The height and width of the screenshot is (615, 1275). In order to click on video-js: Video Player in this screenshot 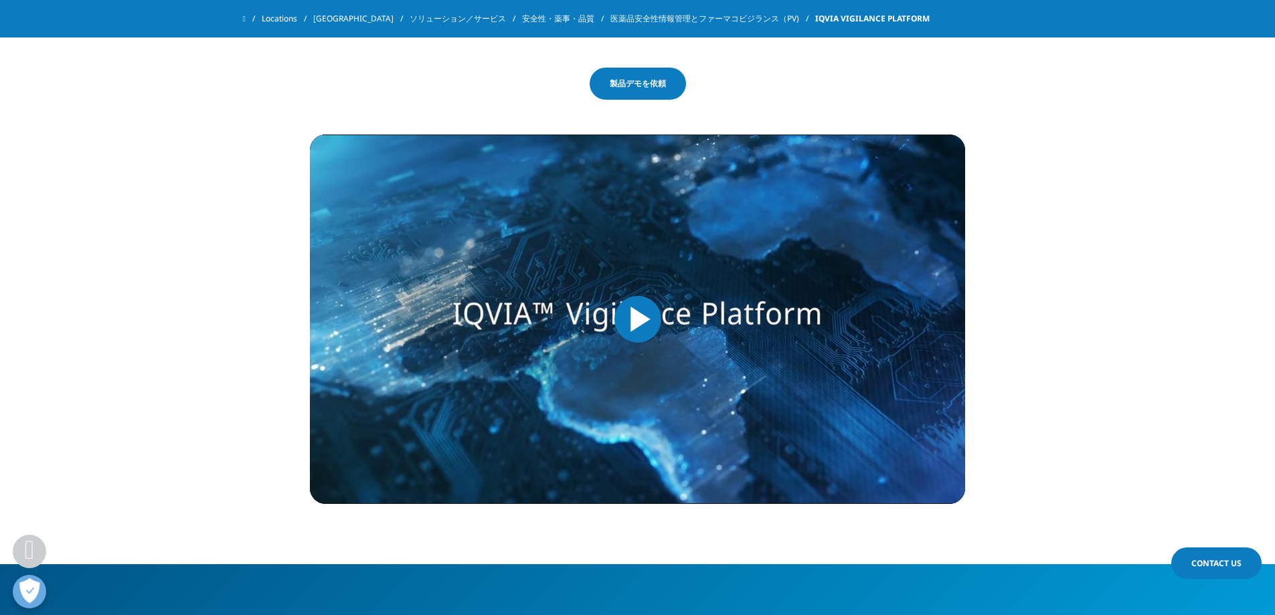, I will do `click(637, 319)`.